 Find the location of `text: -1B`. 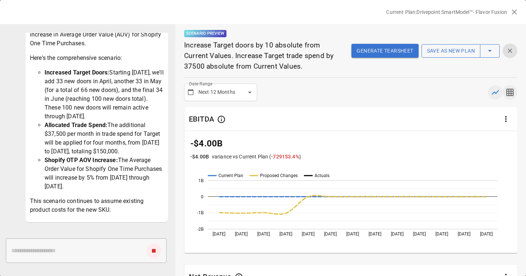

text: -1B is located at coordinates (200, 213).